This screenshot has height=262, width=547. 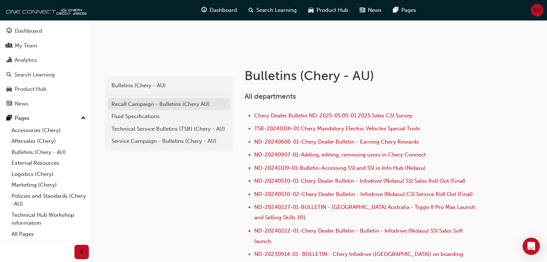 I want to click on a: TSB-20241016-01 Chery Mandatory Electric Vehicles Special Tools, so click(x=337, y=129).